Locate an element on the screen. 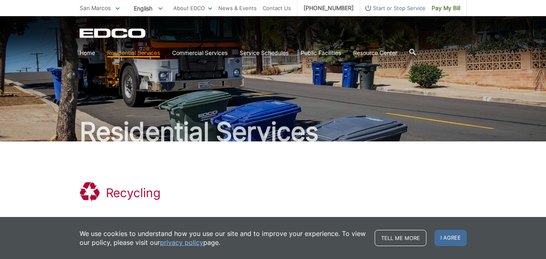  a: Tell me more is located at coordinates (401, 238).